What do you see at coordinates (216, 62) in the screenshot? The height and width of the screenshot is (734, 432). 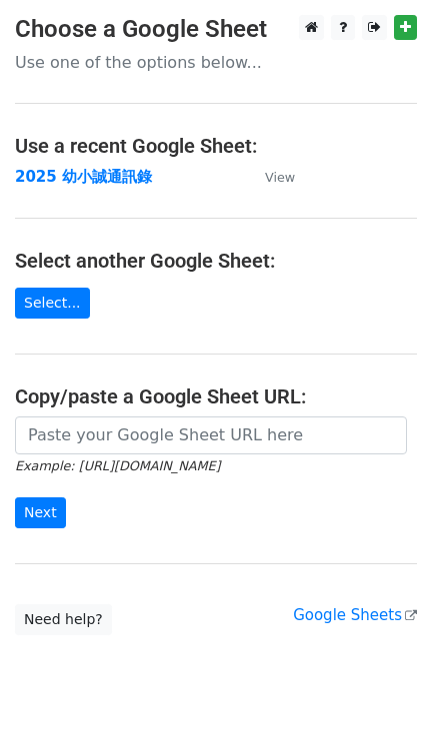 I see `p: Use one of the options below...` at bounding box center [216, 62].